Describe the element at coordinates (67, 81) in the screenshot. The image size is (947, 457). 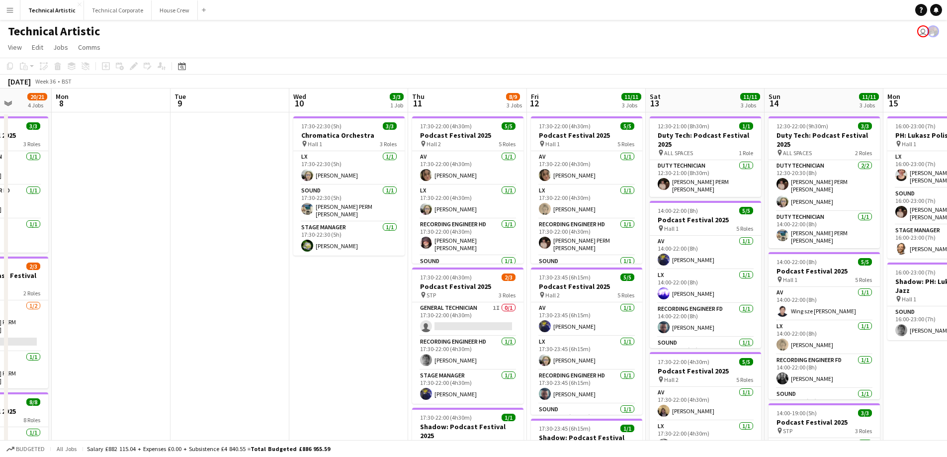
I see `div: BST` at that location.